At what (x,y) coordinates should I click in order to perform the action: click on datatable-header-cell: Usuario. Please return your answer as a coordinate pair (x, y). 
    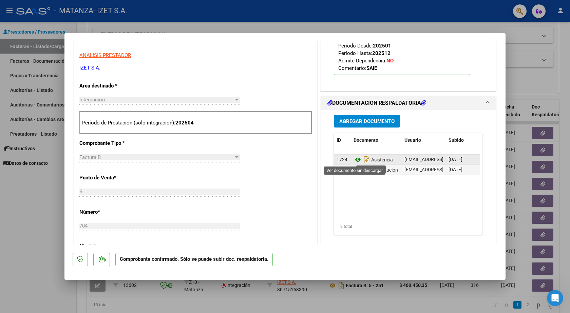
    Looking at the image, I should click on (424, 140).